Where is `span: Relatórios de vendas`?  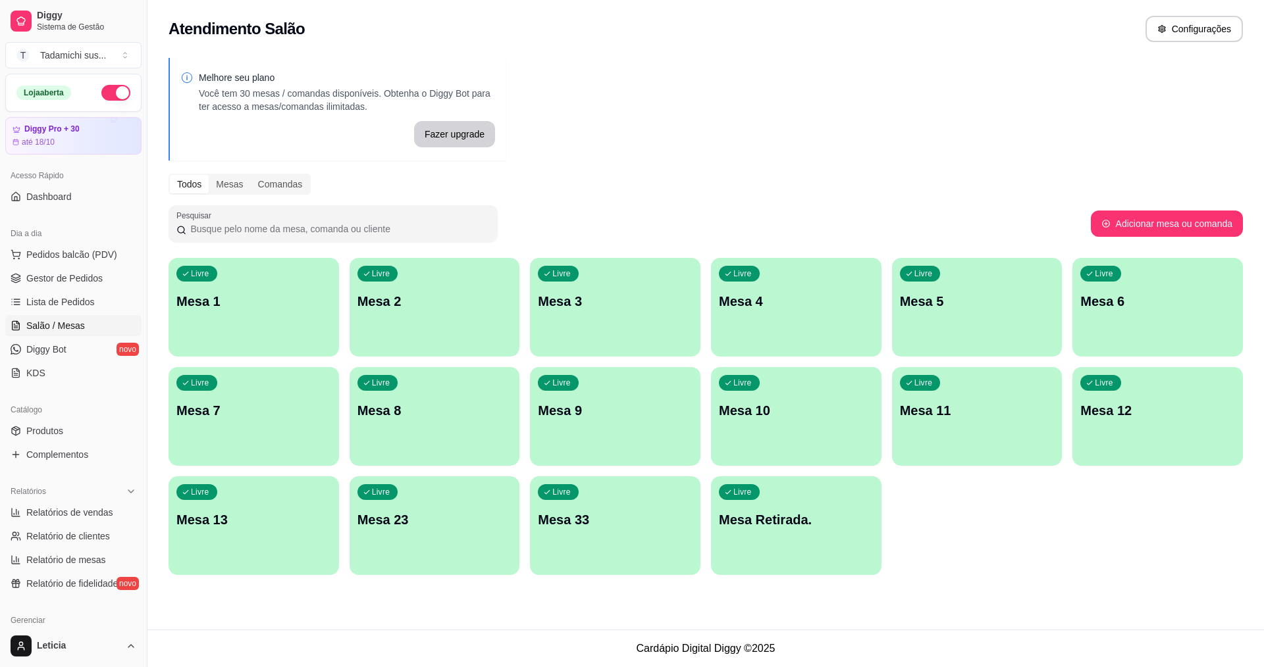 span: Relatórios de vendas is located at coordinates (70, 513).